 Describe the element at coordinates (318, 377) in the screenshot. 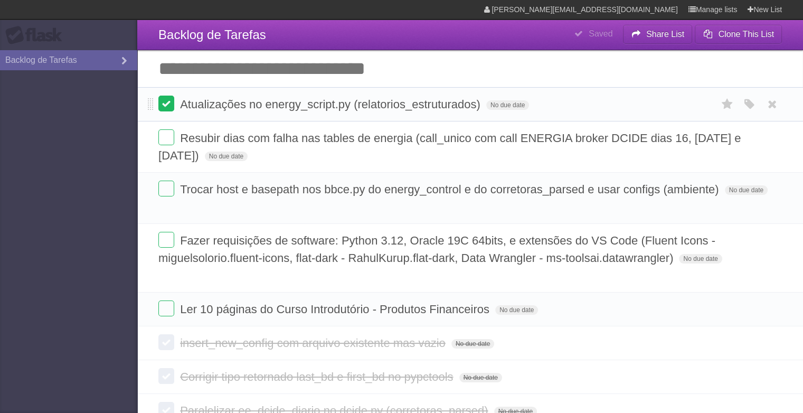

I see `span: Corrigir tipo retornado last_bd e first_bd no pypctools` at that location.